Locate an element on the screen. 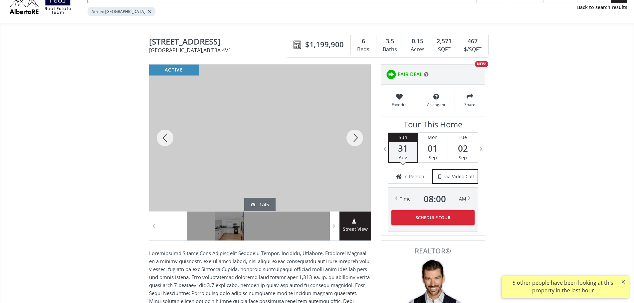 This screenshot has height=303, width=634. span: 2,571 is located at coordinates (444, 41).